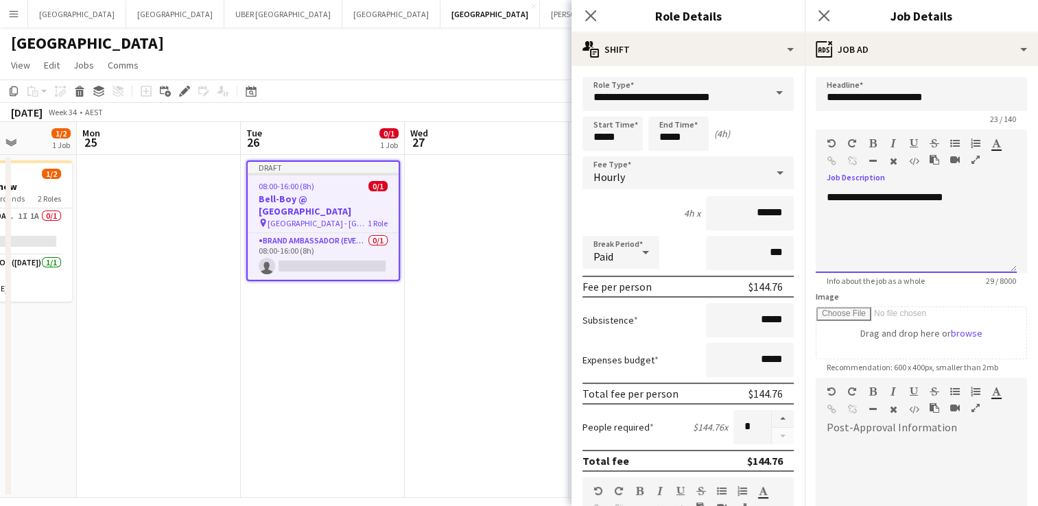  Describe the element at coordinates (91, 133) in the screenshot. I see `span: Mon` at that location.